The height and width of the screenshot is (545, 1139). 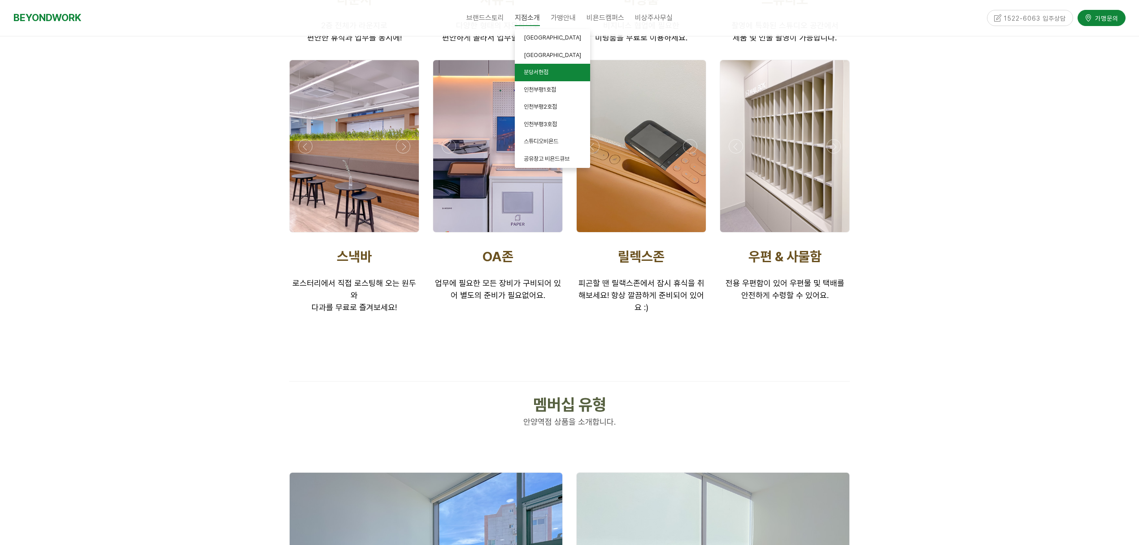 I want to click on span: 릴렉스존, so click(x=641, y=256).